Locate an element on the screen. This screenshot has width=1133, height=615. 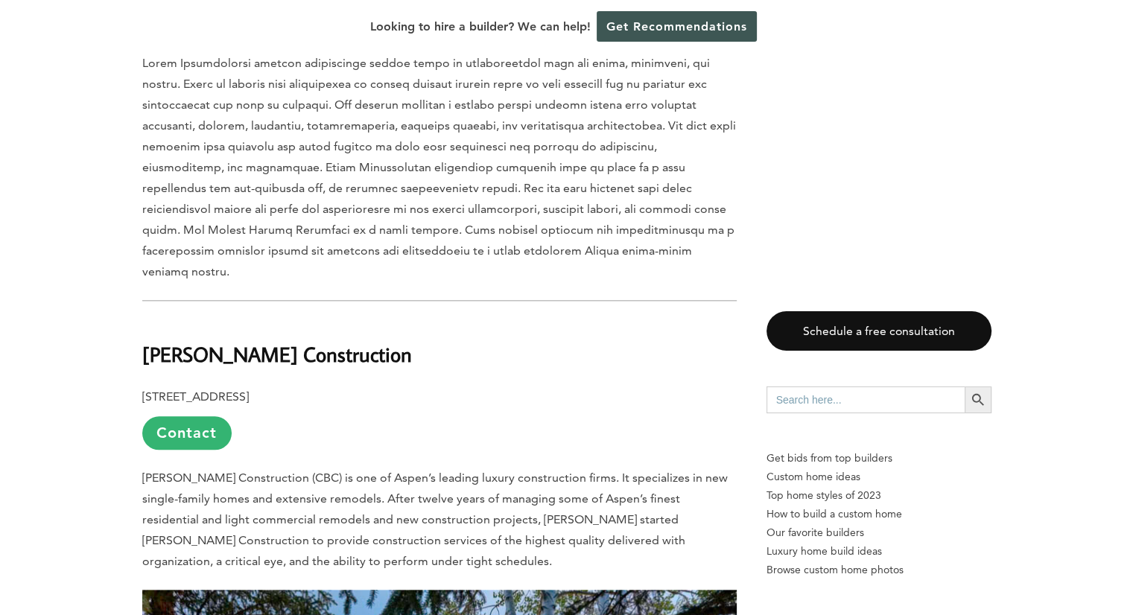
a: Get Recommendations is located at coordinates (677, 26).